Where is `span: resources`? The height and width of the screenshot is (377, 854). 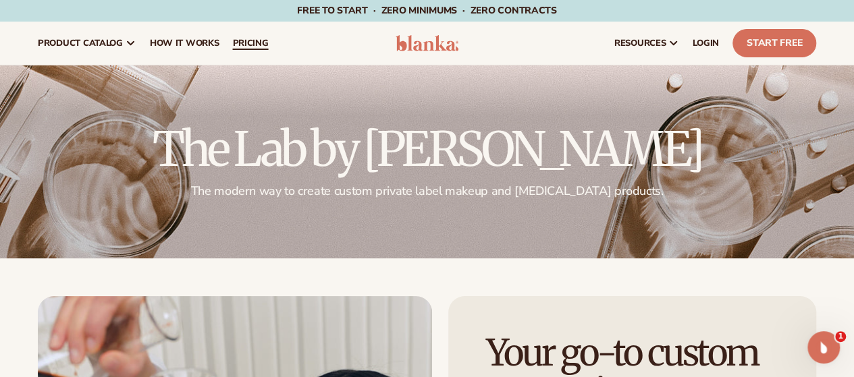
span: resources is located at coordinates (640, 43).